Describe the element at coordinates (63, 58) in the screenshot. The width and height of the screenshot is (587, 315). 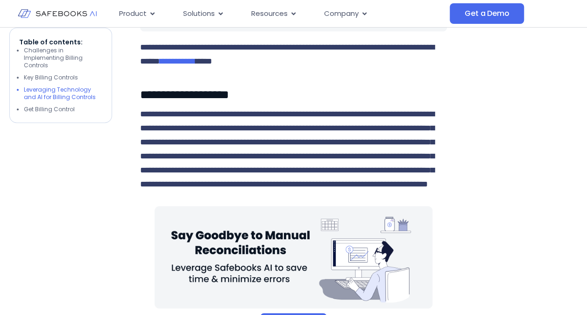
I see `li: Challenges in Implementing Billing Controls` at that location.